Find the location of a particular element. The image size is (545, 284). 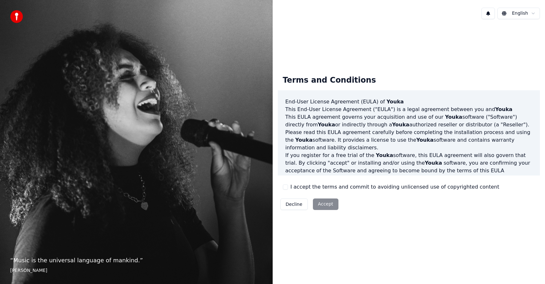

button: Decline is located at coordinates (294, 204).